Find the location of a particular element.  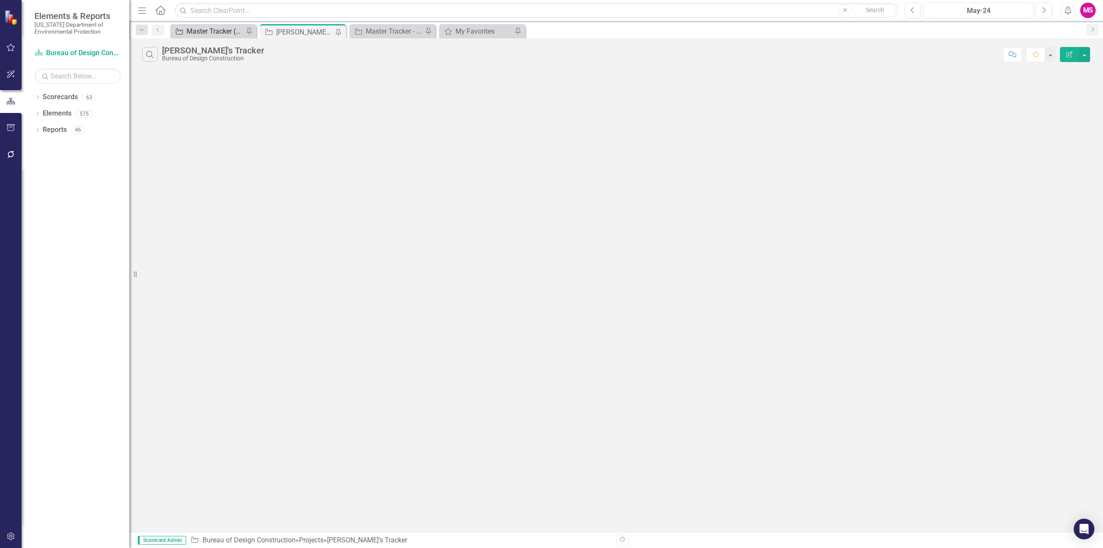

a: My Favorites is located at coordinates (477, 31).